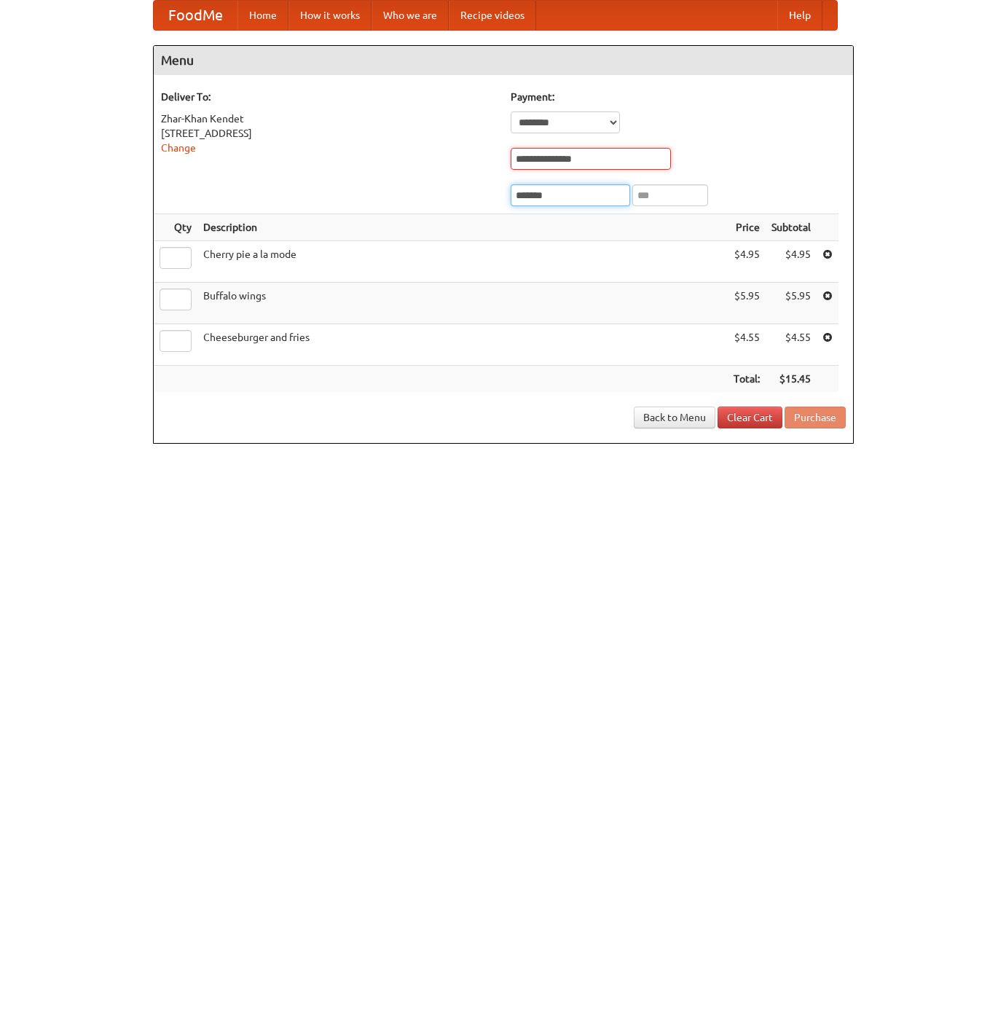 The width and height of the screenshot is (990, 1031). What do you see at coordinates (463, 345) in the screenshot?
I see `td: Cheeseburger and fries` at bounding box center [463, 345].